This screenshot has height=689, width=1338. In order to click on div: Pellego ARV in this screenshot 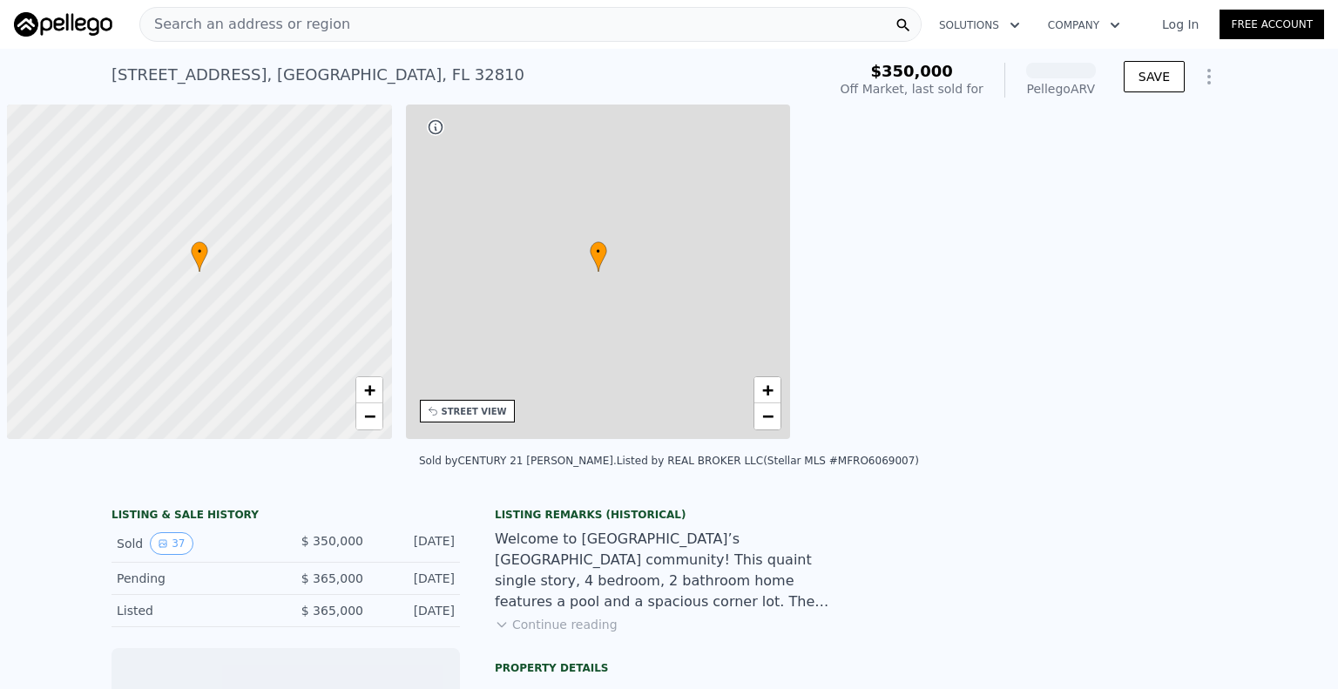, I will do `click(1061, 89)`.